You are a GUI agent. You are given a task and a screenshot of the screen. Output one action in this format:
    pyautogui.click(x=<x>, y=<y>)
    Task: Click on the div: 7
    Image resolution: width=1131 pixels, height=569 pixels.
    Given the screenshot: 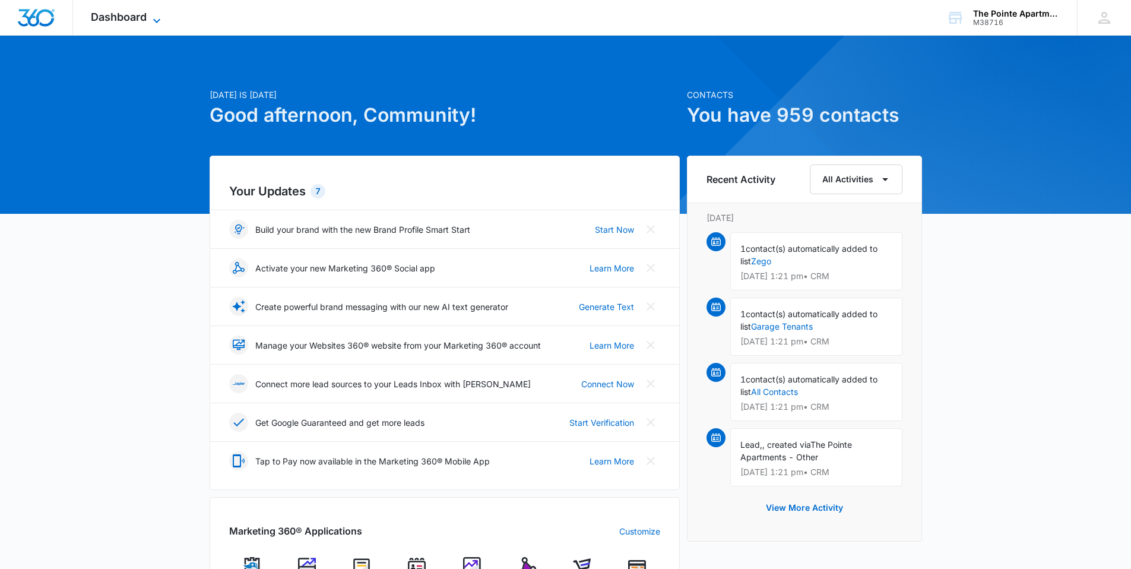 What is the action you would take?
    pyautogui.click(x=318, y=191)
    